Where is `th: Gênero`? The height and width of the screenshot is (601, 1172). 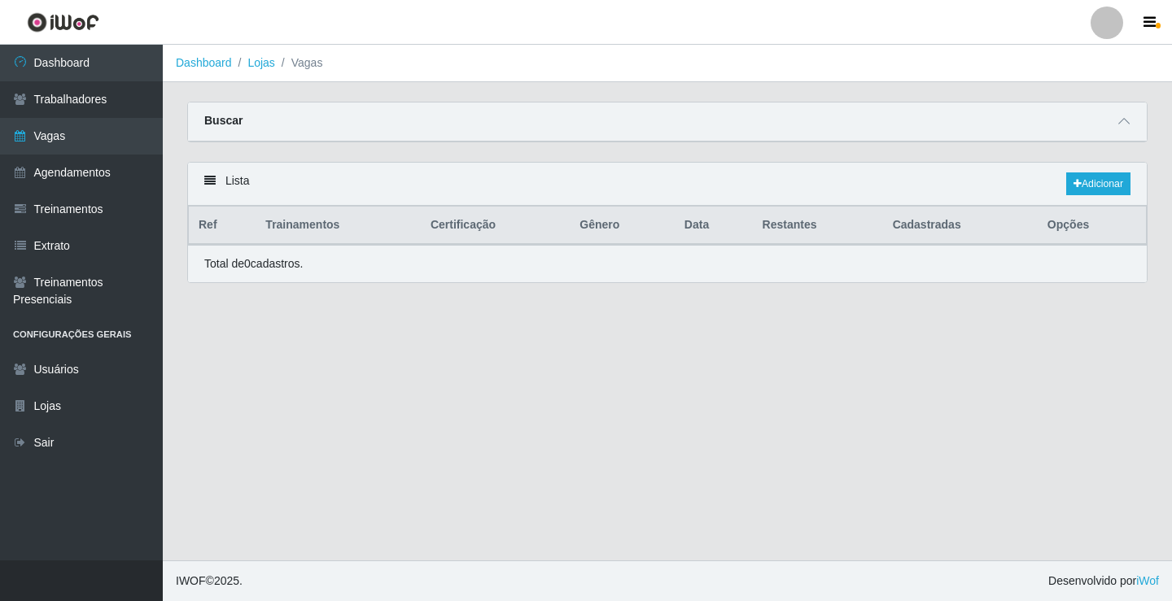 th: Gênero is located at coordinates (622, 225).